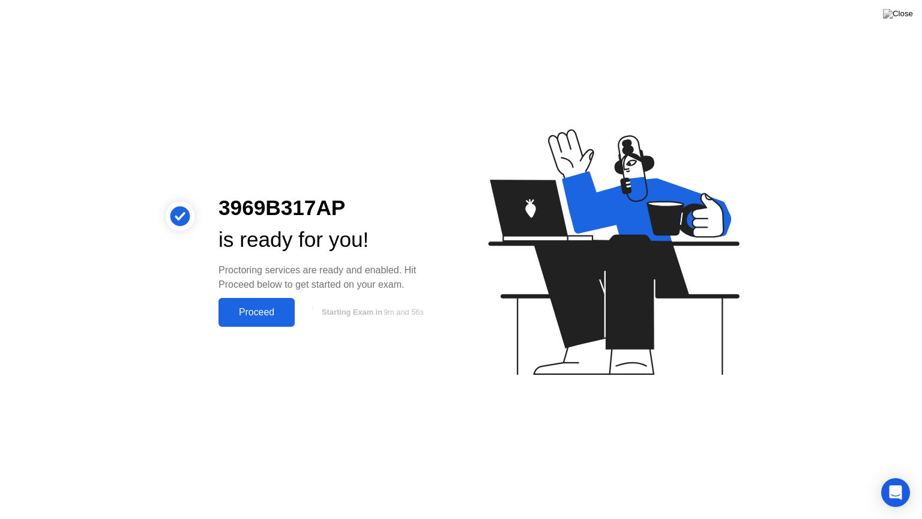  I want to click on button: Proceed, so click(256, 312).